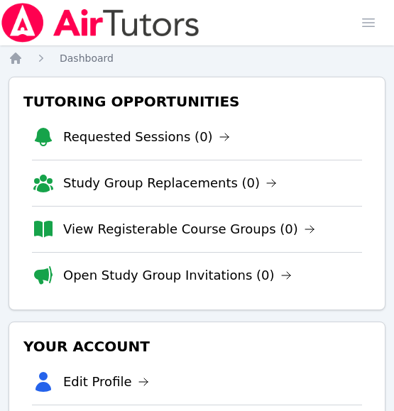 The height and width of the screenshot is (411, 394). Describe the element at coordinates (197, 102) in the screenshot. I see `h3: Tutoring Opportunities` at that location.